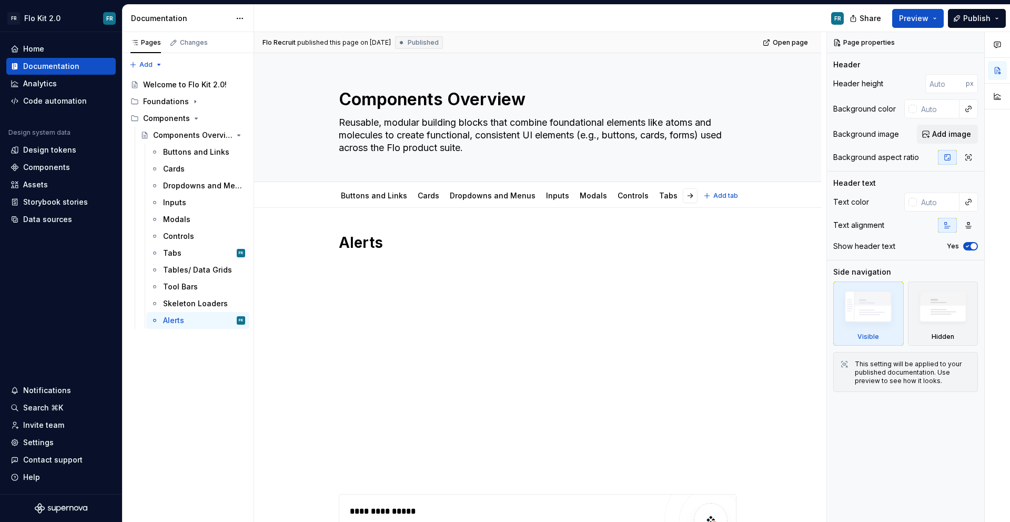 This screenshot has width=1010, height=522. Describe the element at coordinates (61, 477) in the screenshot. I see `button: Help` at that location.